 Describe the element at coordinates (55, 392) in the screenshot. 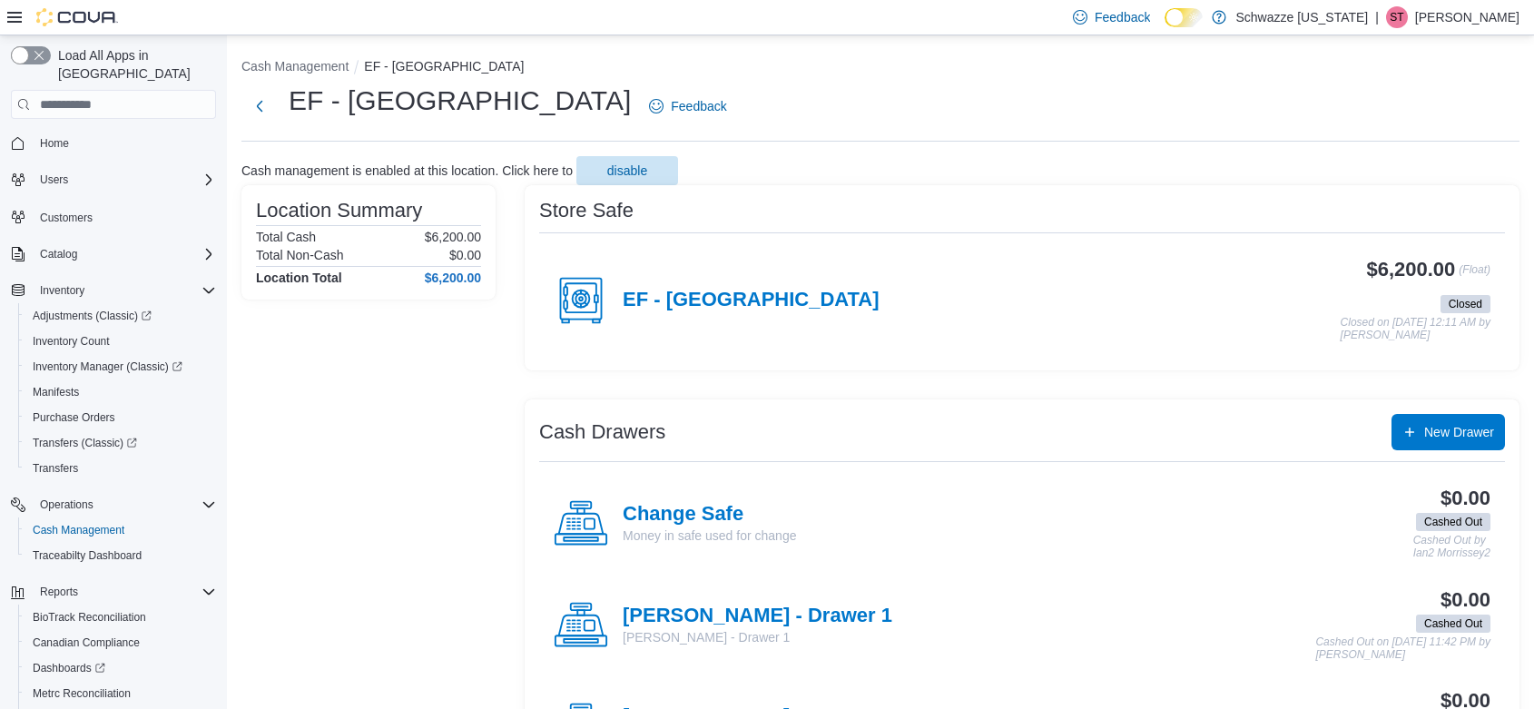

I see `a: Manifests` at that location.